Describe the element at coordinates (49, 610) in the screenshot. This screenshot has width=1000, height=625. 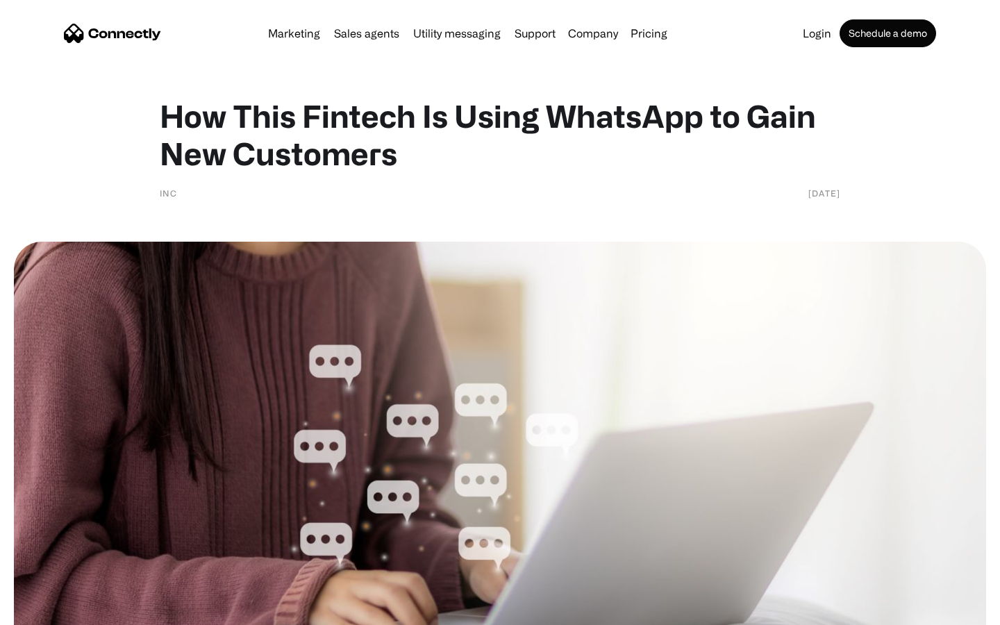
I see `aside: Language selected: English` at that location.